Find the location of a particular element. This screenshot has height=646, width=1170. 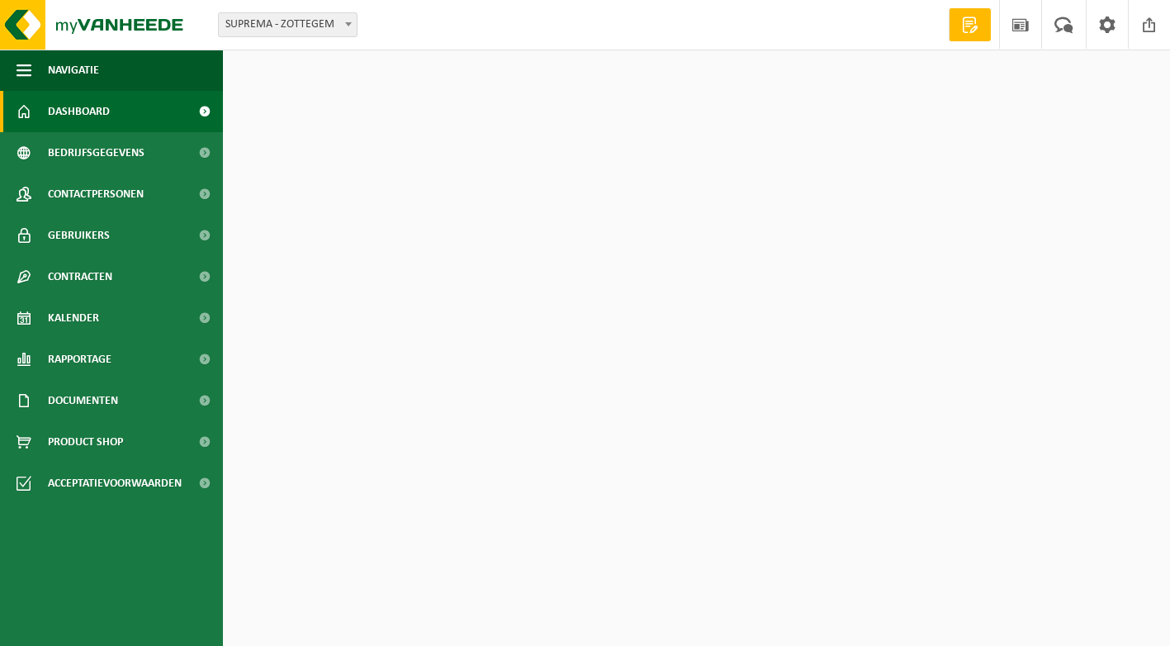

span: Contracten is located at coordinates (80, 277).